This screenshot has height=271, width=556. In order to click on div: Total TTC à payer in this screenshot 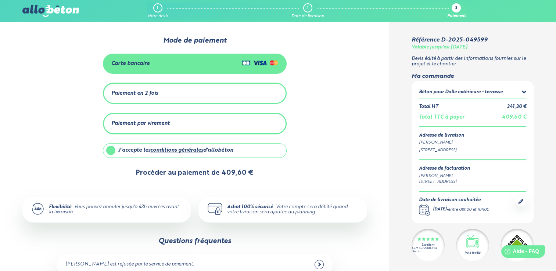, I will do `click(442, 117)`.